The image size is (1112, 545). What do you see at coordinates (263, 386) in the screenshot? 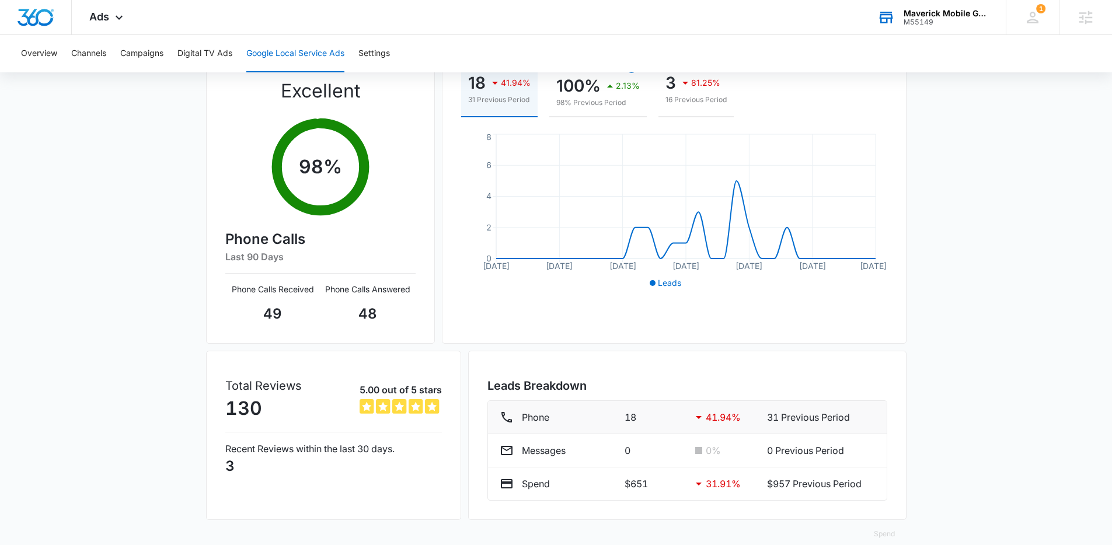
I see `p: Total Reviews` at bounding box center [263, 386].